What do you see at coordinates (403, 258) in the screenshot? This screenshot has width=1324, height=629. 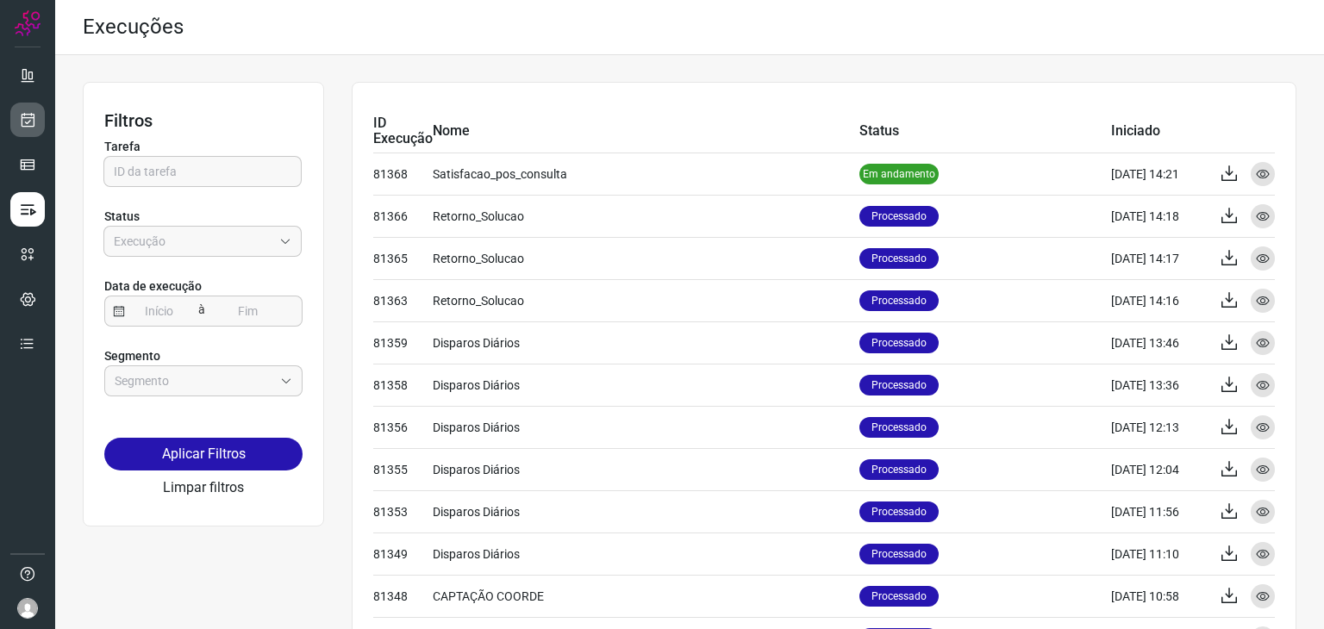 I see `td: 81365` at bounding box center [403, 258].